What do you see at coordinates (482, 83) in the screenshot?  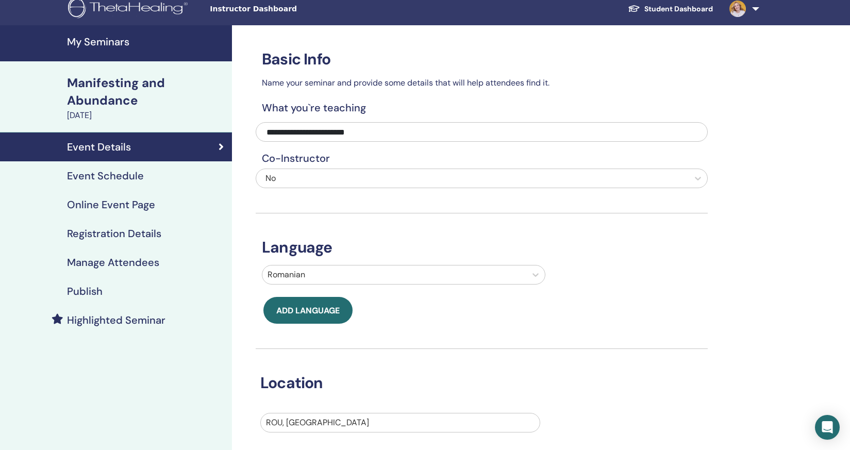 I see `p: Name your seminar and provide some details that will help attendees find it.` at bounding box center [482, 83].